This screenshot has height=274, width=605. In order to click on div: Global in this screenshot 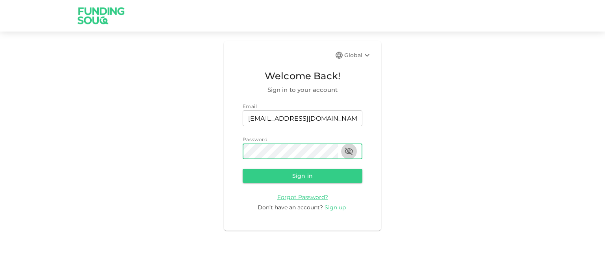, I will do `click(358, 55)`.